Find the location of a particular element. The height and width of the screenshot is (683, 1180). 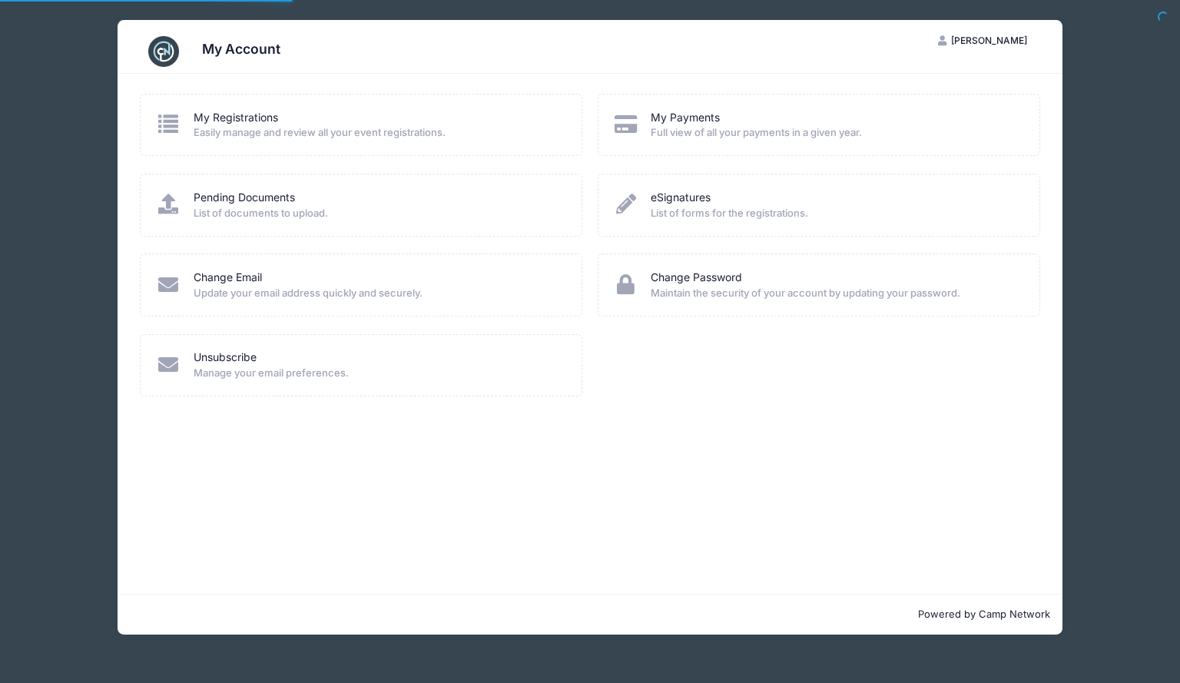

a: Change Password is located at coordinates (696, 277).